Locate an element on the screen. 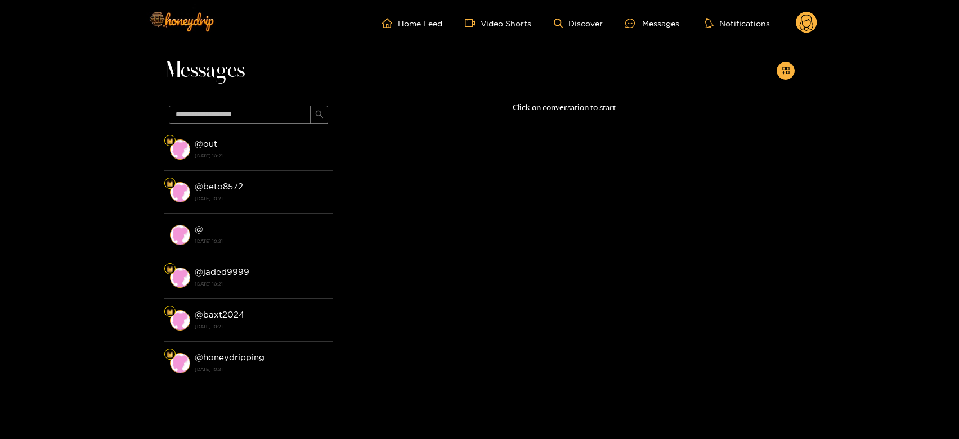 Image resolution: width=959 pixels, height=439 pixels. span: appstore-add is located at coordinates (785, 71).